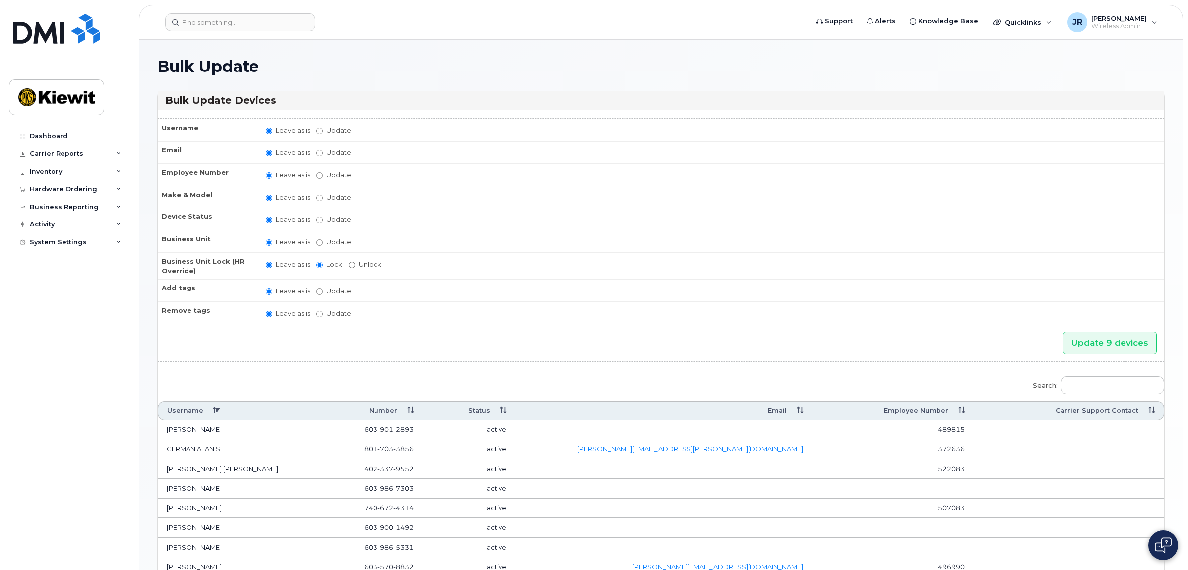  Describe the element at coordinates (233, 410) in the screenshot. I see `th: Username: activate to sort column descending` at that location.